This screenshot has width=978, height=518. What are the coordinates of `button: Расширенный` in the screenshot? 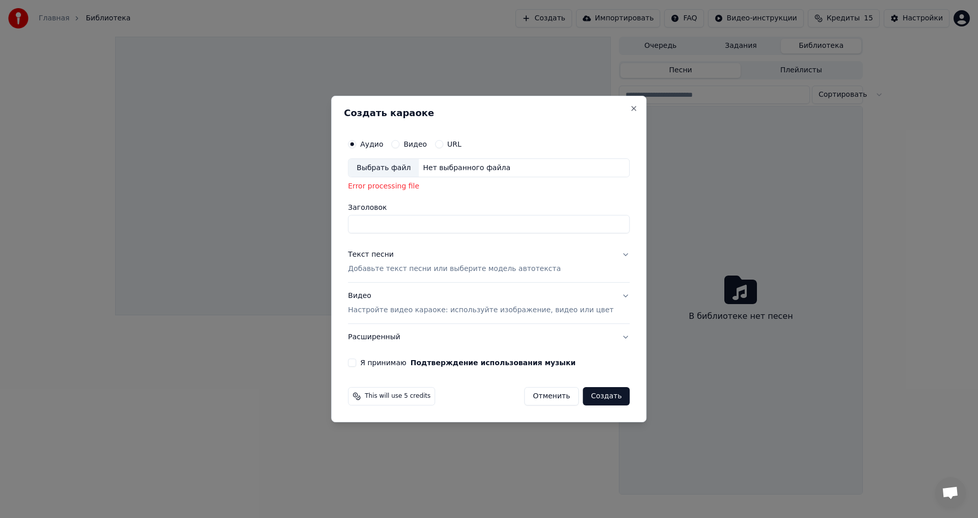 It's located at (488, 337).